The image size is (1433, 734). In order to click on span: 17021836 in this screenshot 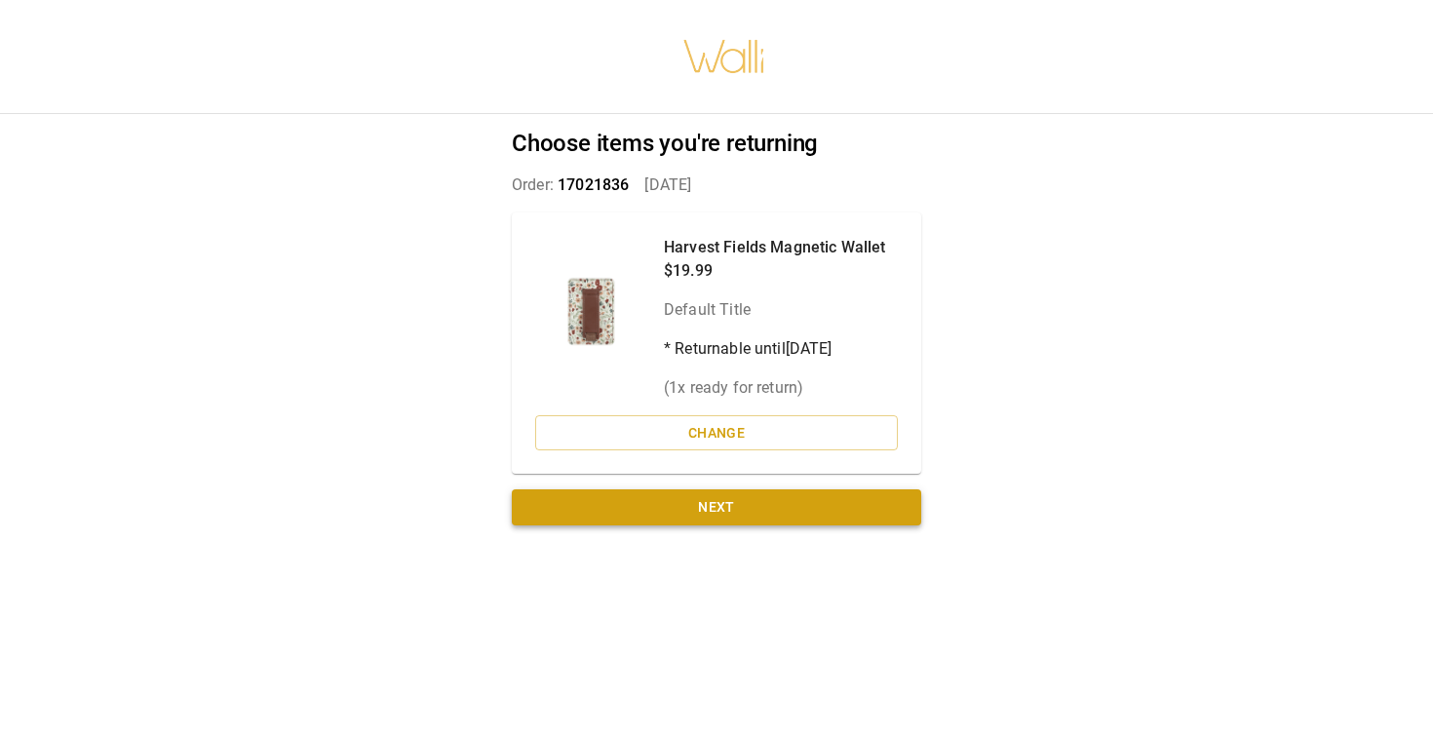, I will do `click(593, 184)`.